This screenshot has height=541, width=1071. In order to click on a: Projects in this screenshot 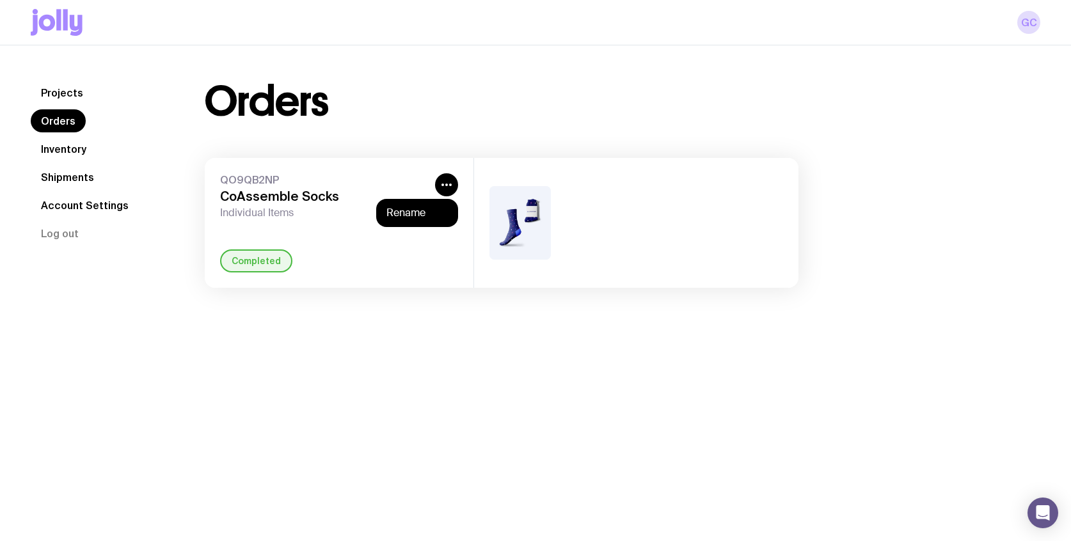, I will do `click(62, 93)`.